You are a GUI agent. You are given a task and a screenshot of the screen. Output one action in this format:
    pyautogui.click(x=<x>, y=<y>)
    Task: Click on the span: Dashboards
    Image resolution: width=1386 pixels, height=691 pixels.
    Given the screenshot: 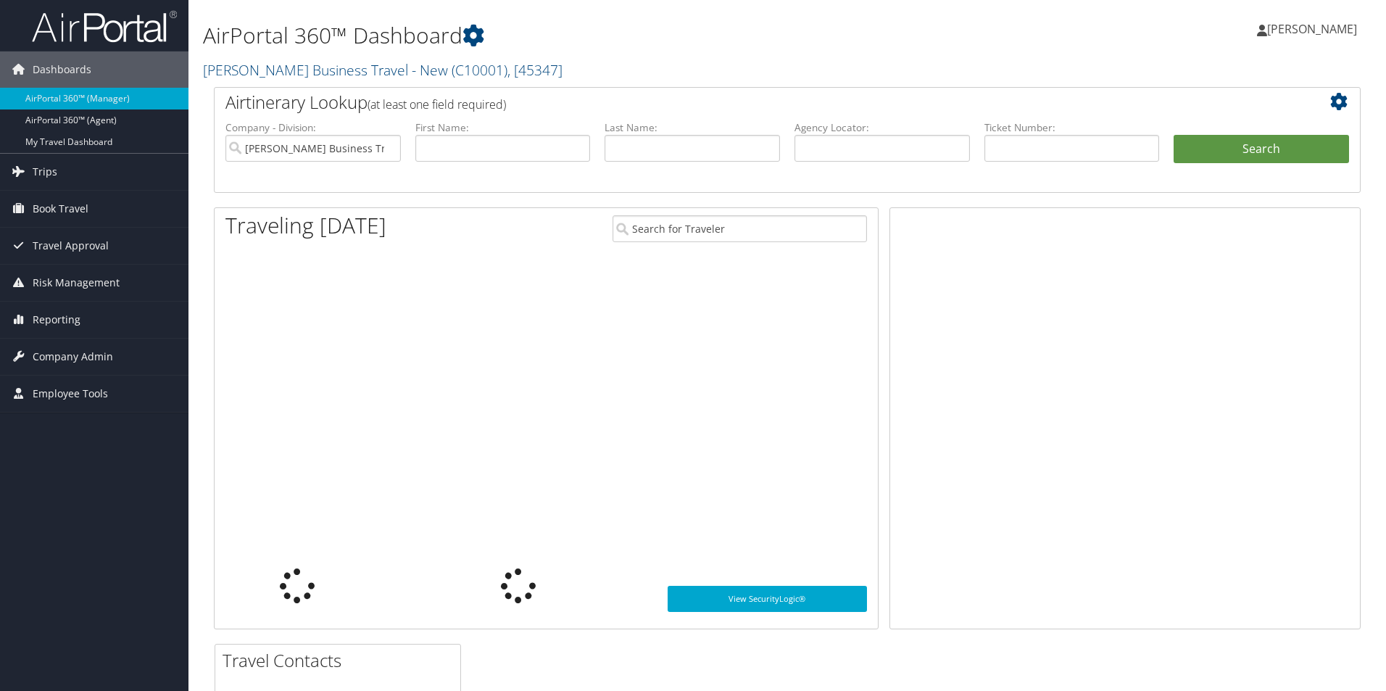 What is the action you would take?
    pyautogui.click(x=62, y=70)
    